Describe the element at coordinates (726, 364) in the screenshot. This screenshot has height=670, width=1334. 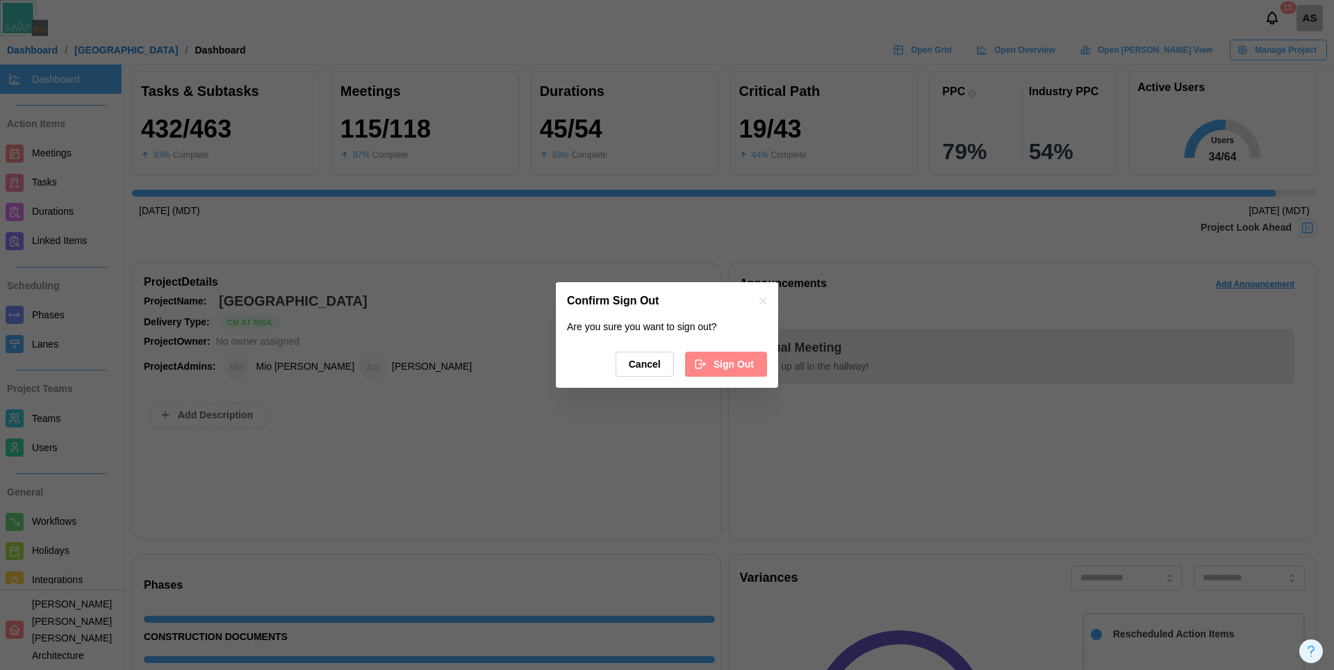
I see `button: Sign Out` at that location.